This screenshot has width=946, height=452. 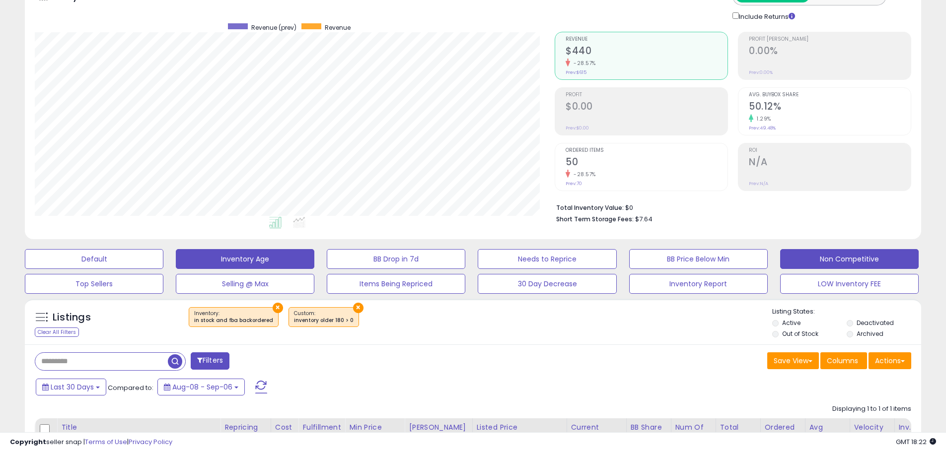 What do you see at coordinates (590, 208) in the screenshot?
I see `b: Total Inventory Value:` at bounding box center [590, 208].